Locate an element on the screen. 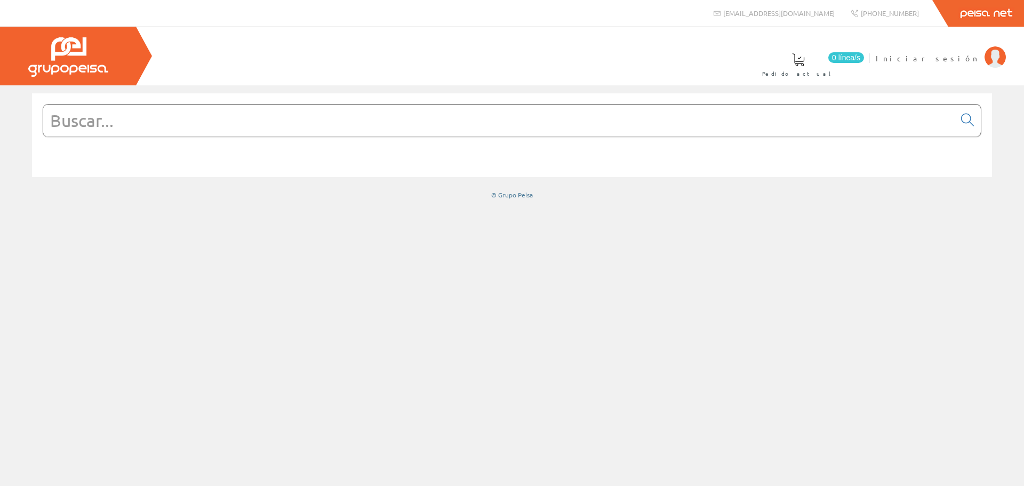 Image resolution: width=1024 pixels, height=486 pixels. span: Iniciar sesión is located at coordinates (927, 58).